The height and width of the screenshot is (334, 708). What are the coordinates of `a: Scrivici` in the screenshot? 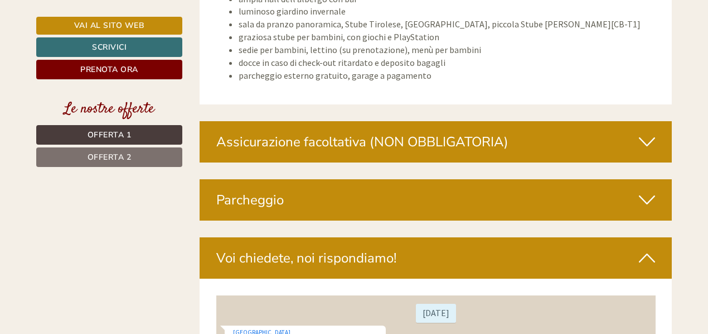 It's located at (109, 47).